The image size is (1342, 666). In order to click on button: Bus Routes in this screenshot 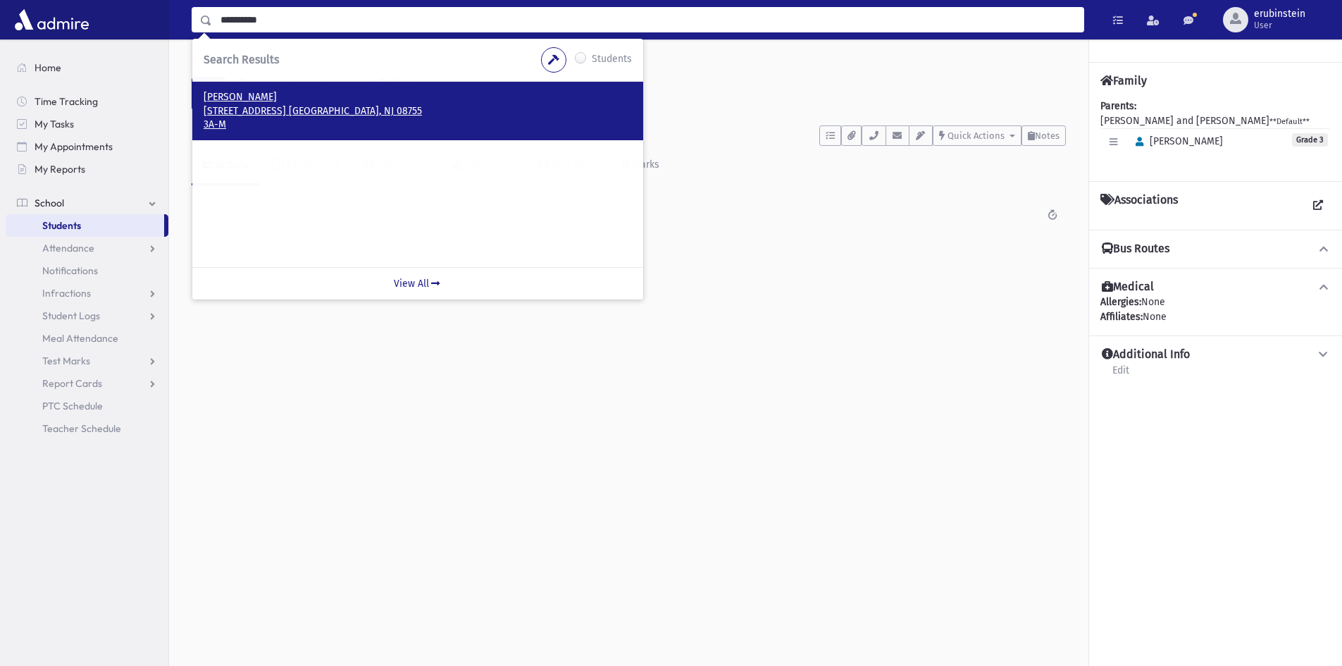, I will do `click(1215, 249)`.